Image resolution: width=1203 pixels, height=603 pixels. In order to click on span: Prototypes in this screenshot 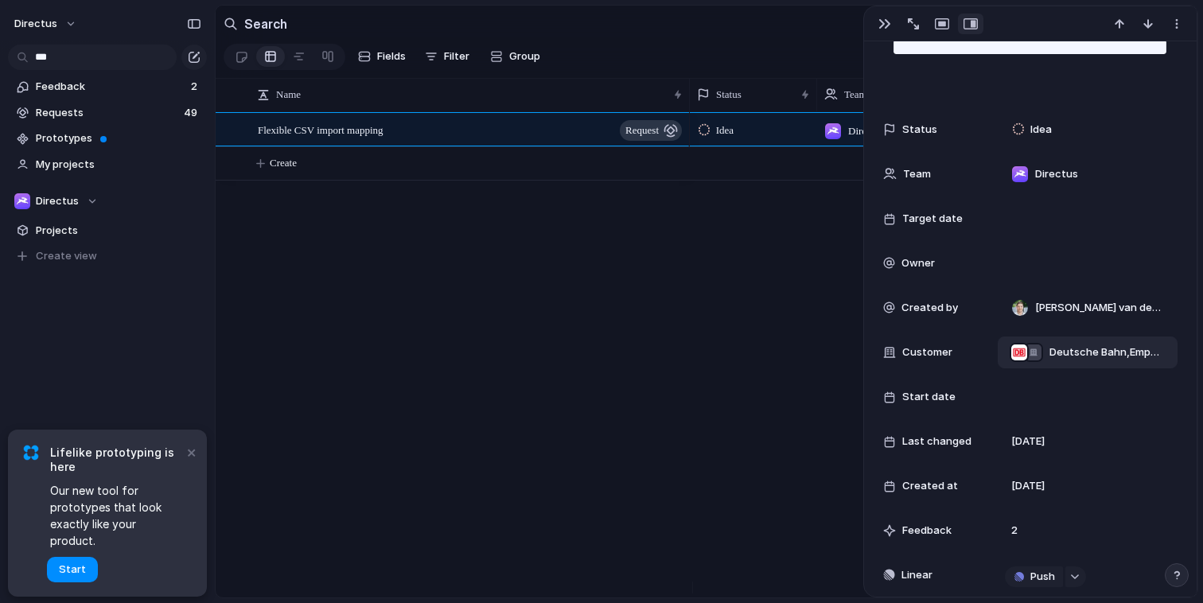, I will do `click(119, 138)`.